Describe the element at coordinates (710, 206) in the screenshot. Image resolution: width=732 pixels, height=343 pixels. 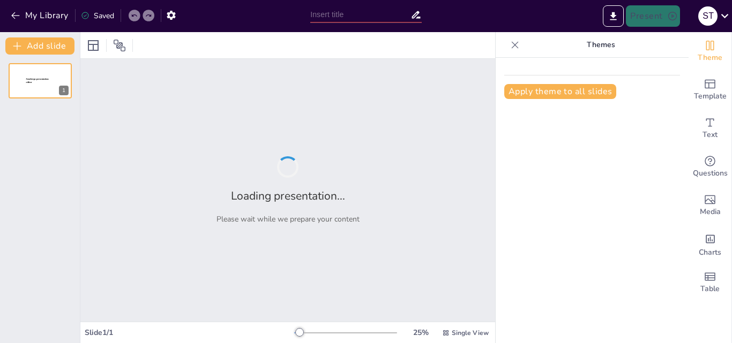
I see `div: Add images, graphics, shapes or video` at that location.